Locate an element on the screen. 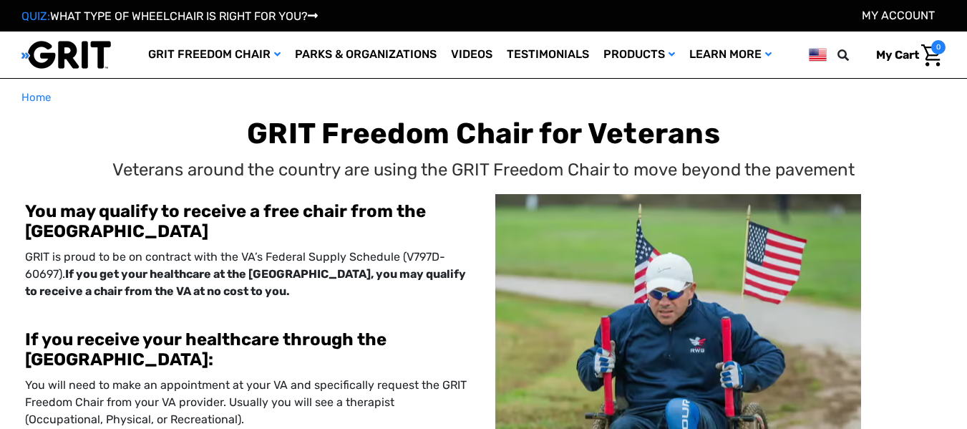 The image size is (967, 429). a: Videos is located at coordinates (472, 54).